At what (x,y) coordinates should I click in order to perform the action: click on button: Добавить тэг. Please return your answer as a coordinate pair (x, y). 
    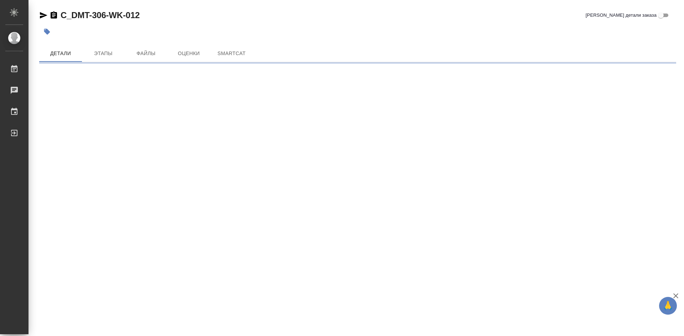
    Looking at the image, I should click on (47, 32).